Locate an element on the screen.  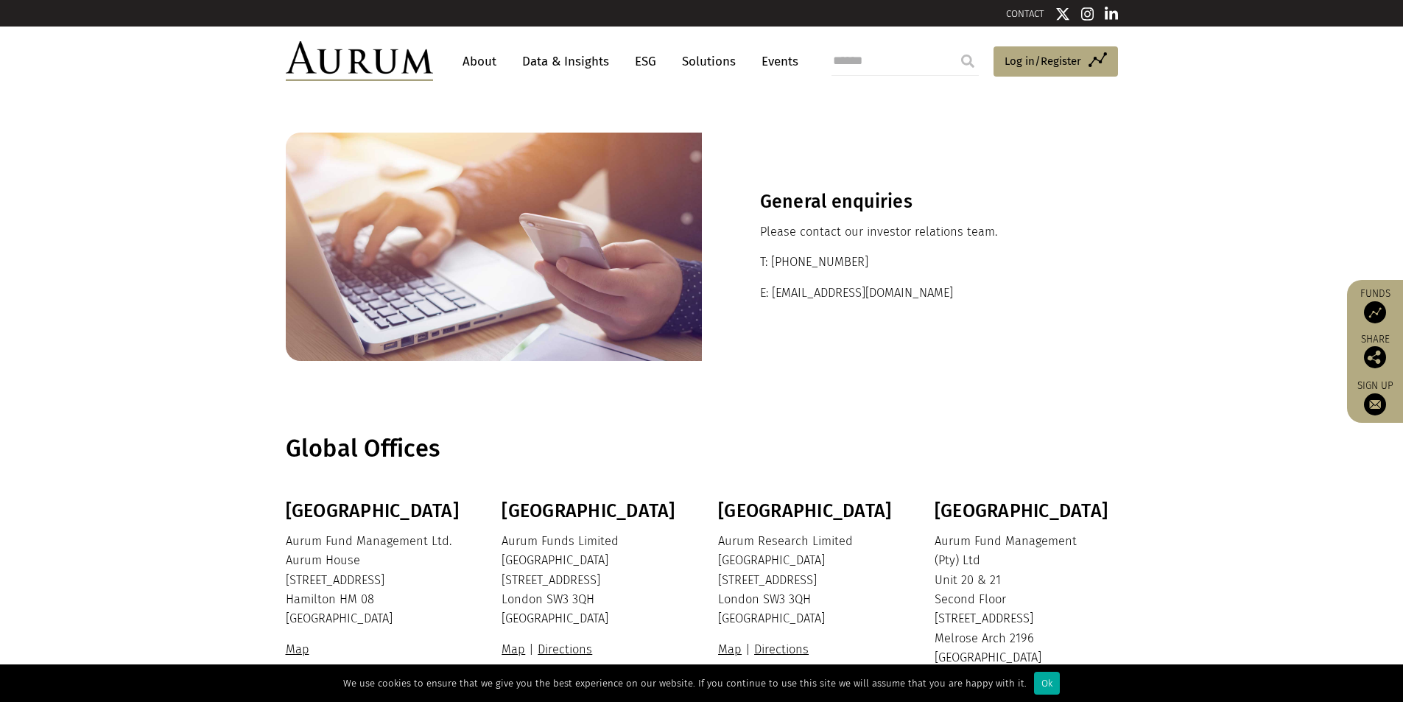
a: Funds is located at coordinates (1375, 305).